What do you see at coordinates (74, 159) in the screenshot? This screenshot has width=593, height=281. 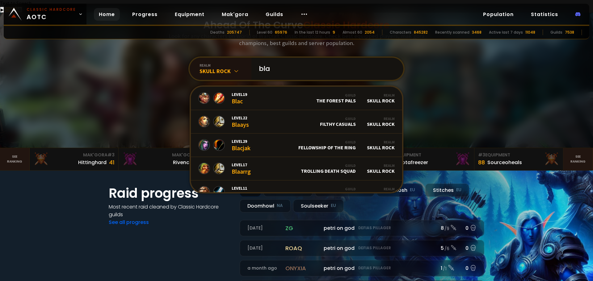 I see `a: Mak'Gora#3Hittinghard41` at bounding box center [74, 159].